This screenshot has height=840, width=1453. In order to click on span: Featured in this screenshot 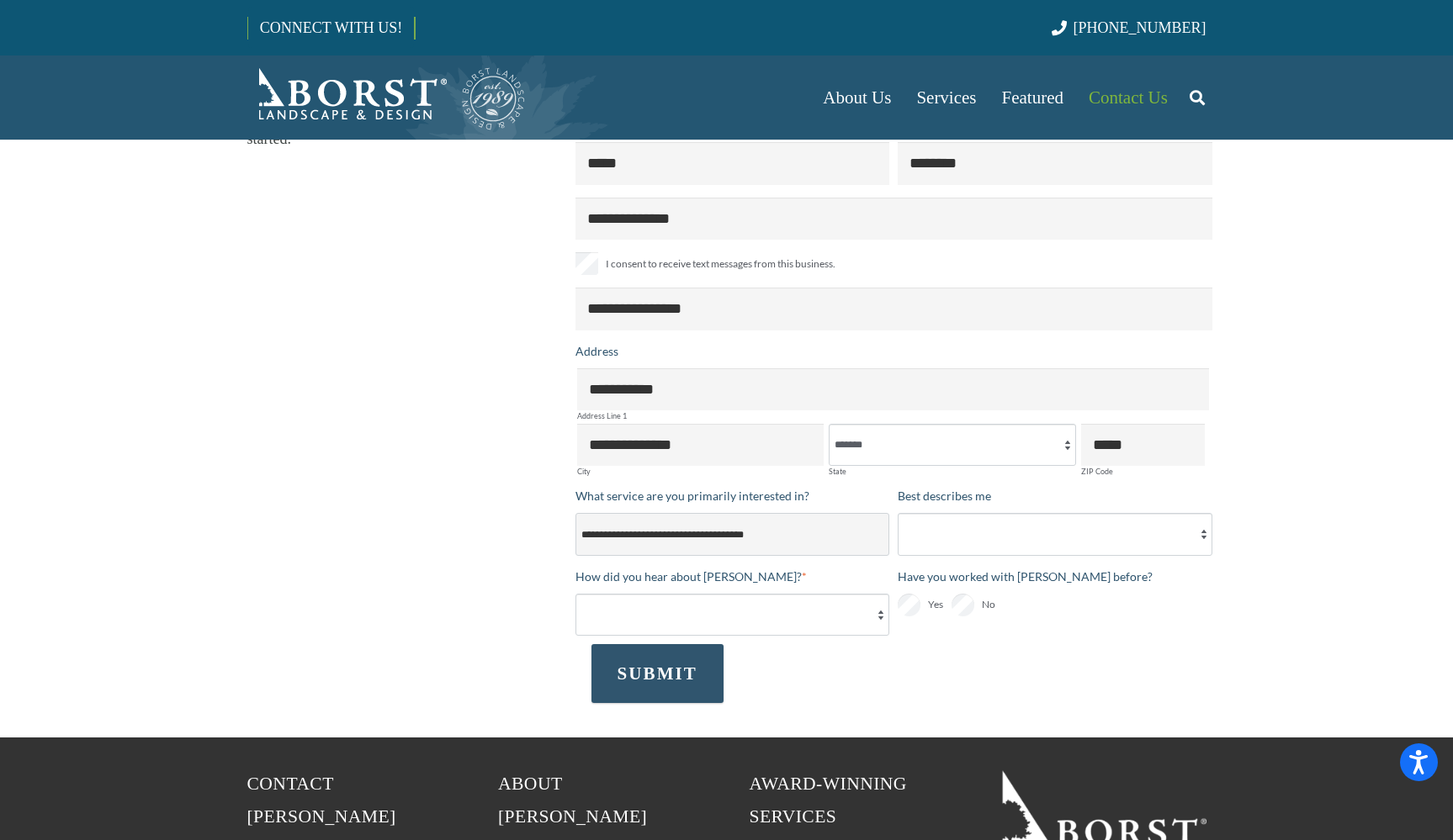, I will do `click(1032, 98)`.